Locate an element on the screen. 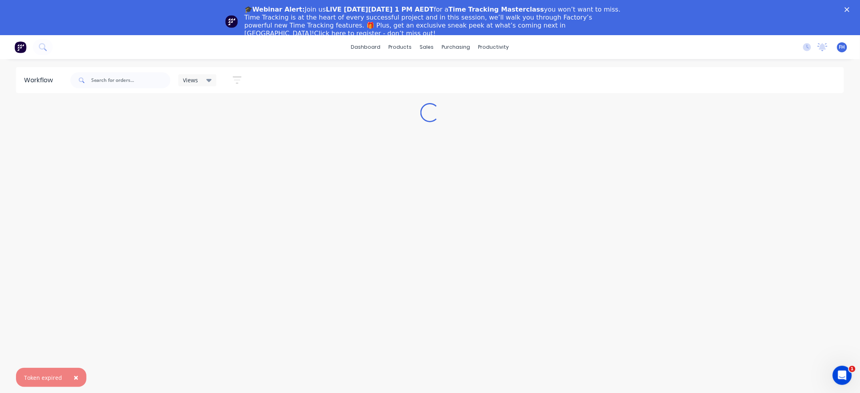 This screenshot has width=860, height=393. div: products is located at coordinates (400, 47).